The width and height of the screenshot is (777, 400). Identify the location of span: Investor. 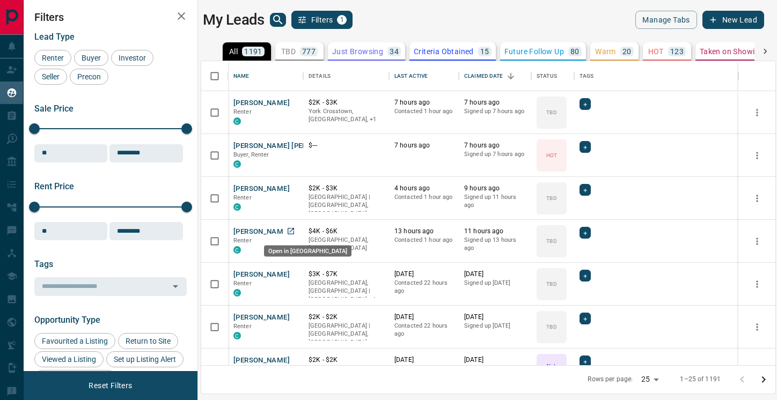
(132, 58).